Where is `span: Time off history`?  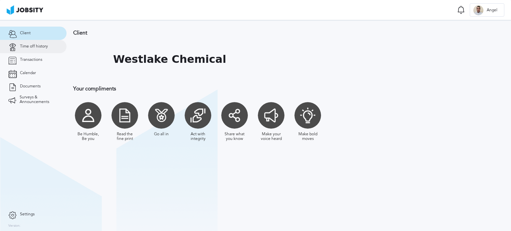 span: Time off history is located at coordinates (34, 47).